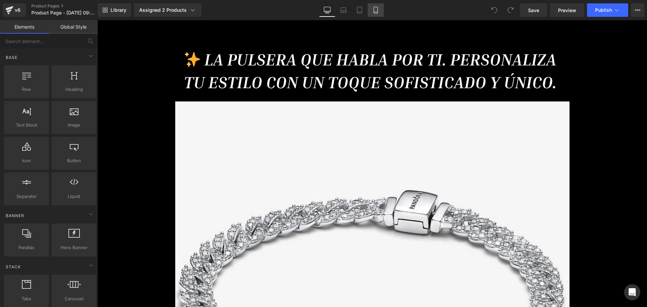  What do you see at coordinates (18, 10) in the screenshot?
I see `div: v6` at bounding box center [18, 10].